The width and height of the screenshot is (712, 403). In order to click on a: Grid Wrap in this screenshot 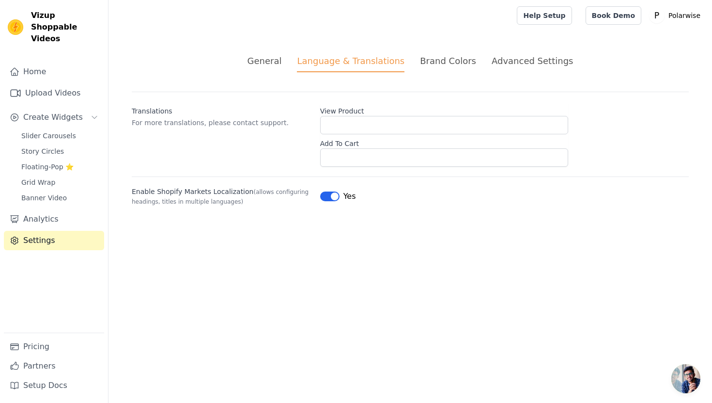, I will do `click(60, 182)`.